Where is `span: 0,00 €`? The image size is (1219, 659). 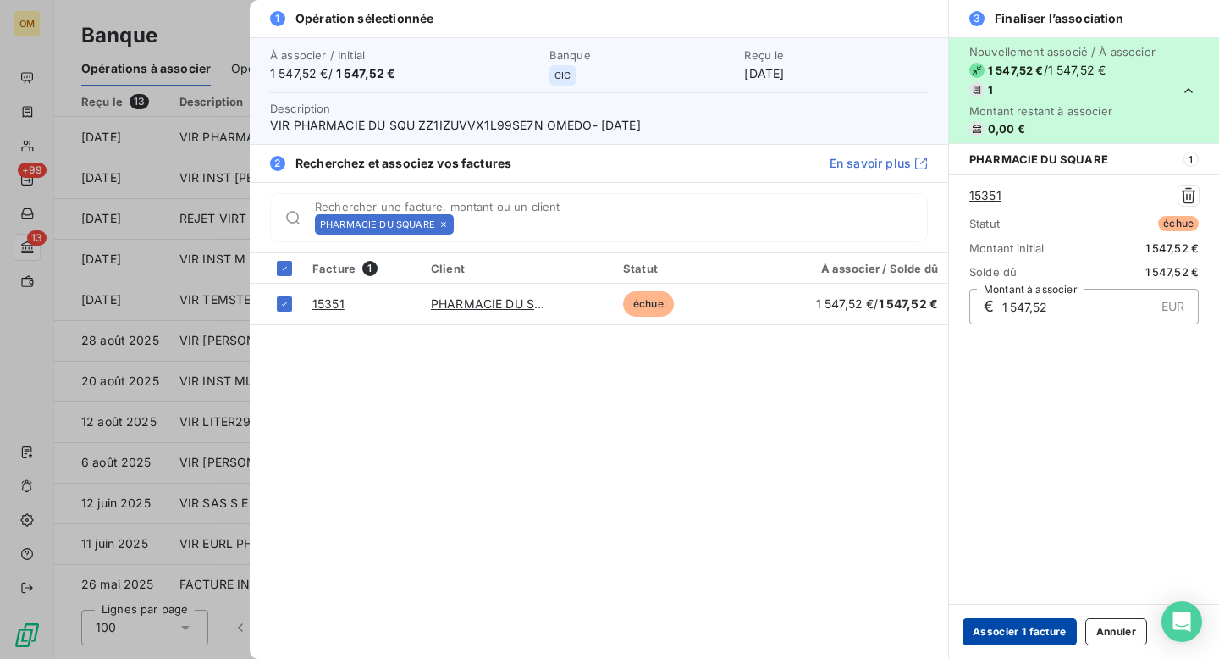 span: 0,00 € is located at coordinates (1007, 129).